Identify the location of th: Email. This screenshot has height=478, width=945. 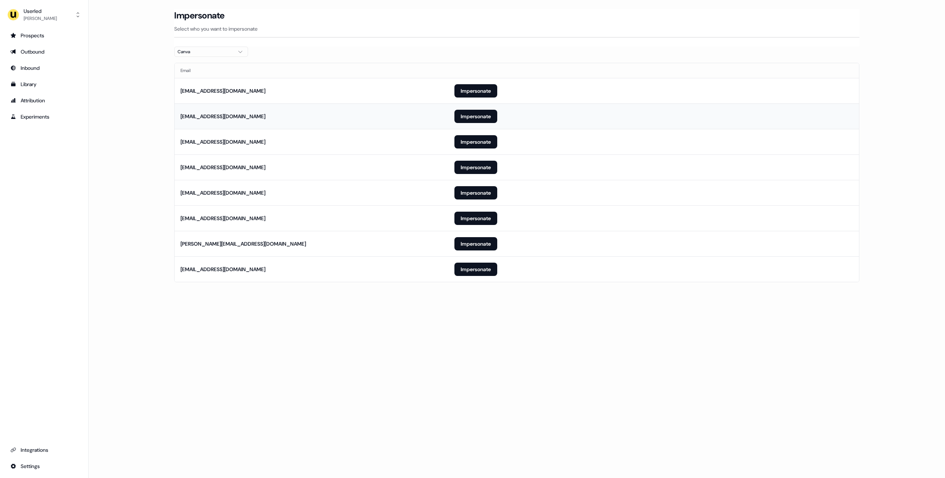
(311, 70).